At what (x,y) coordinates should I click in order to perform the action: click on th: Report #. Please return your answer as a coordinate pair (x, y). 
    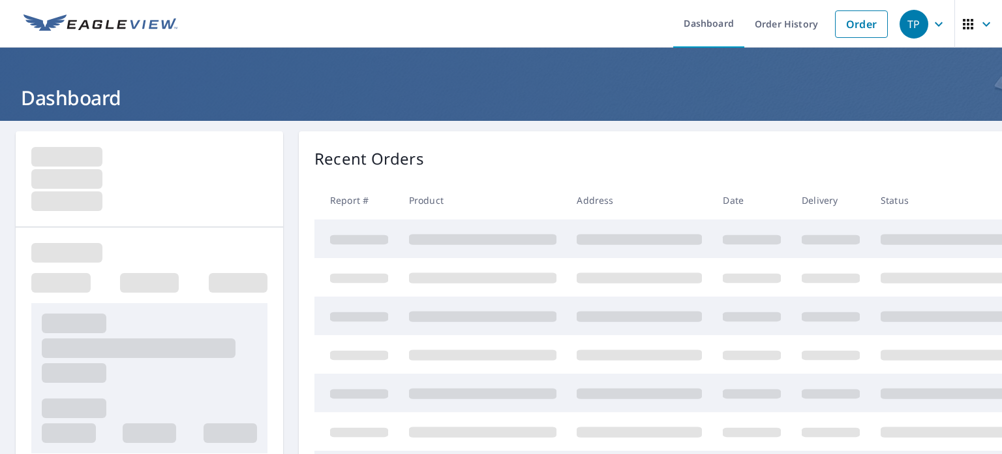
    Looking at the image, I should click on (356, 200).